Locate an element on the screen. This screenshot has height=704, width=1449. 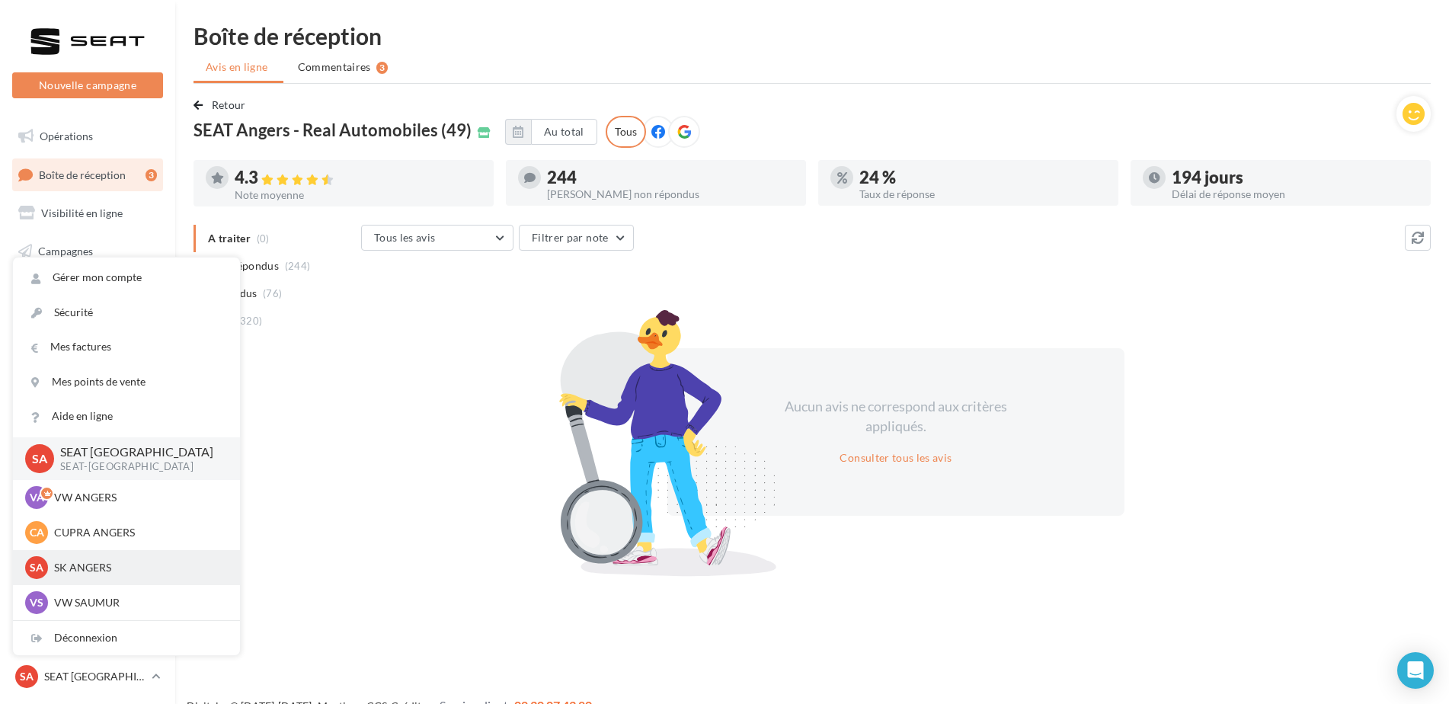
span: Opérations is located at coordinates (66, 136).